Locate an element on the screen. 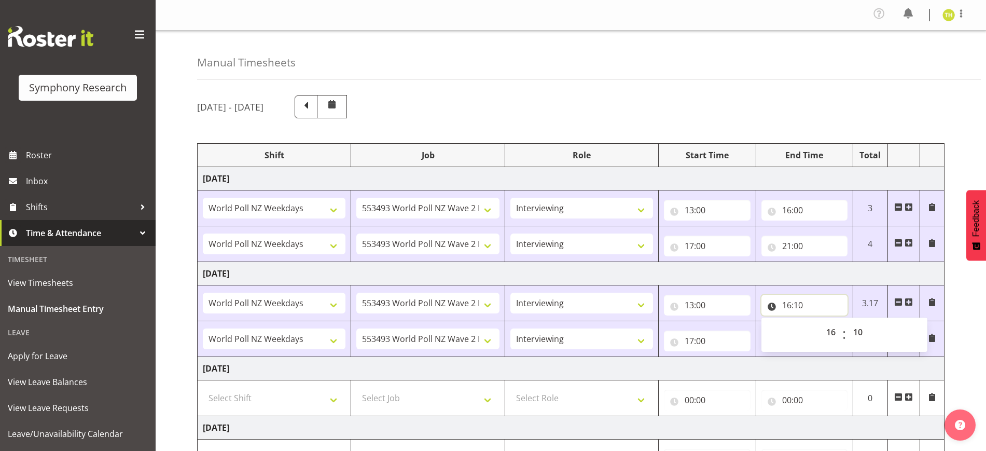 This screenshot has width=986, height=451. span: View Leave Requests is located at coordinates (78, 408).